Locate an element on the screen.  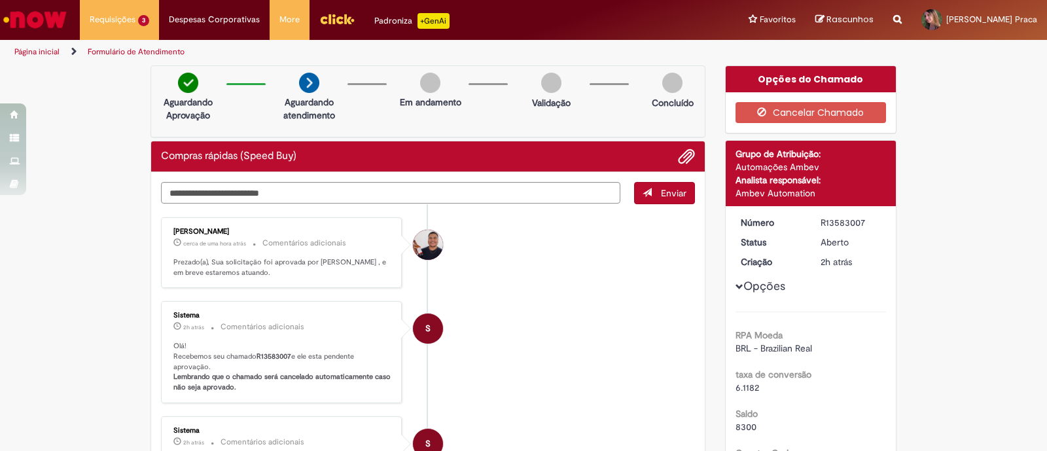
p: +GenAi is located at coordinates (433, 21).